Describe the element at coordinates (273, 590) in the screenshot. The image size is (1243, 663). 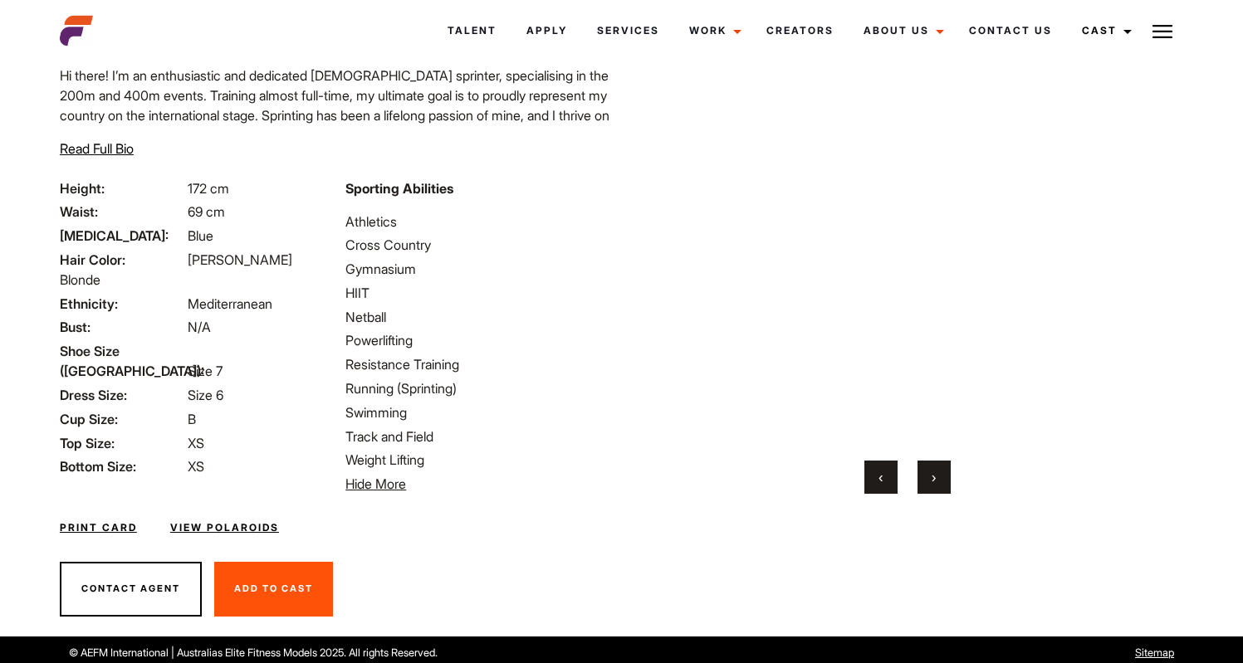
I see `button: Add To Cast` at that location.